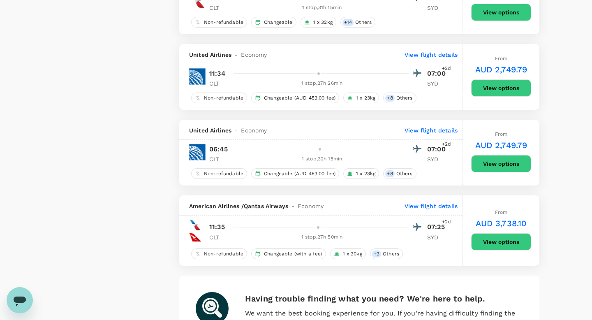  Describe the element at coordinates (386, 254) in the screenshot. I see `div: +3Others` at that location.